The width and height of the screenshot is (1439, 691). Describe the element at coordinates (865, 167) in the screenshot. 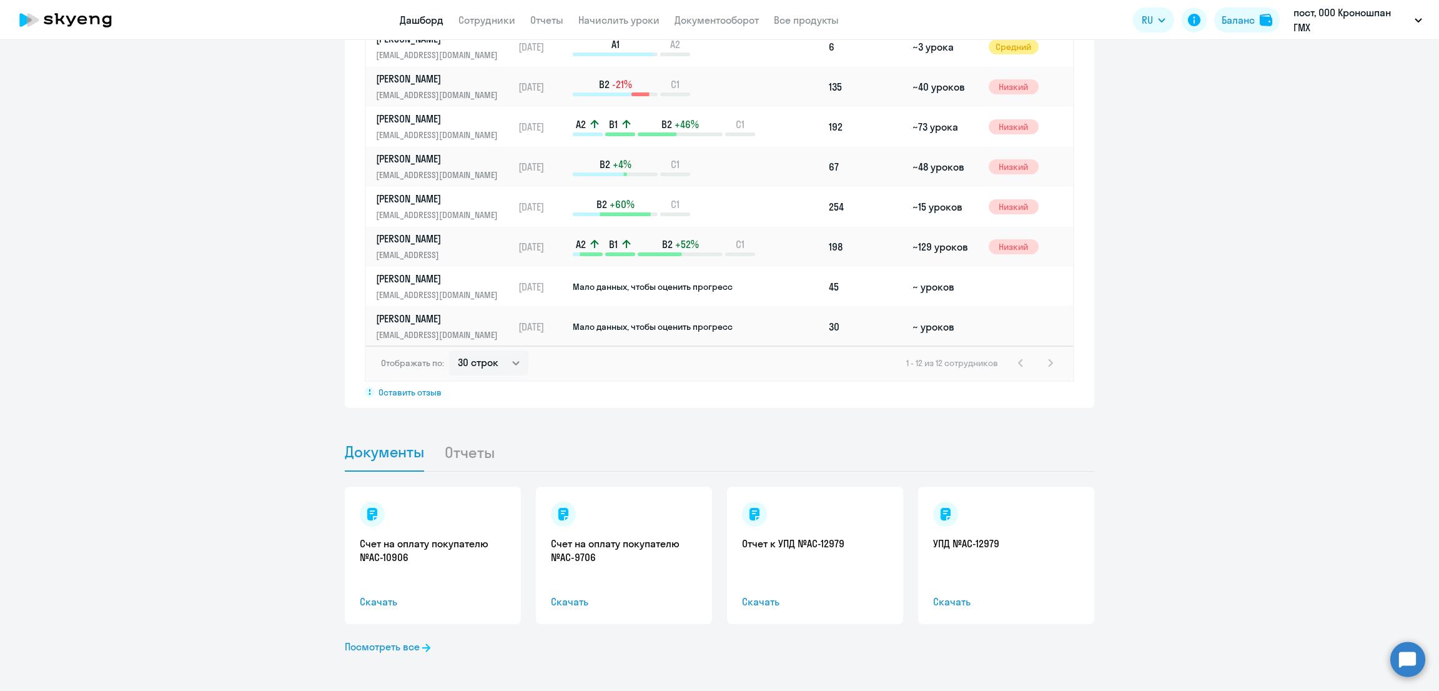

I see `td: 67` at that location.